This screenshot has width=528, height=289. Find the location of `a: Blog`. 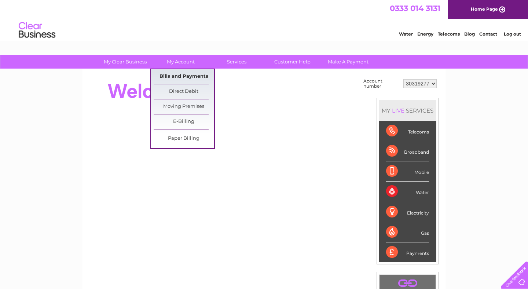

a: Blog is located at coordinates (469, 34).